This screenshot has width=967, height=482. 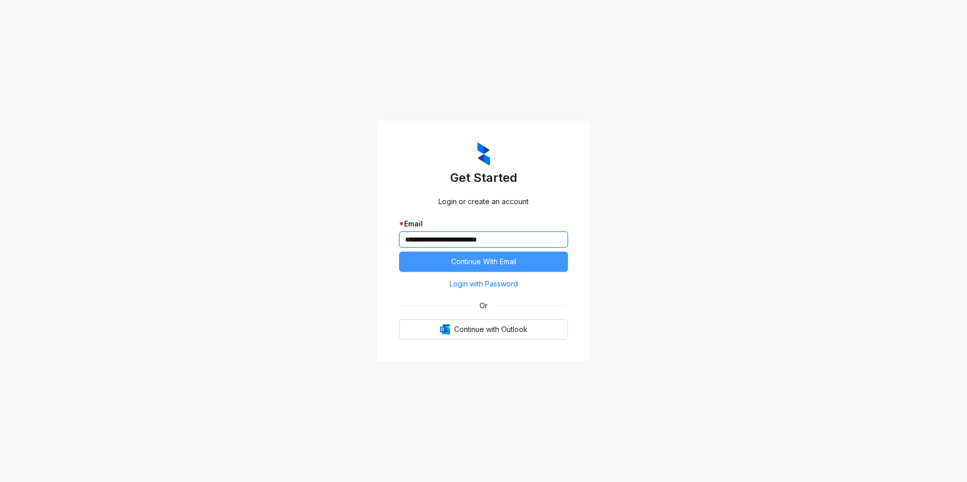 I want to click on span: Or, so click(x=483, y=306).